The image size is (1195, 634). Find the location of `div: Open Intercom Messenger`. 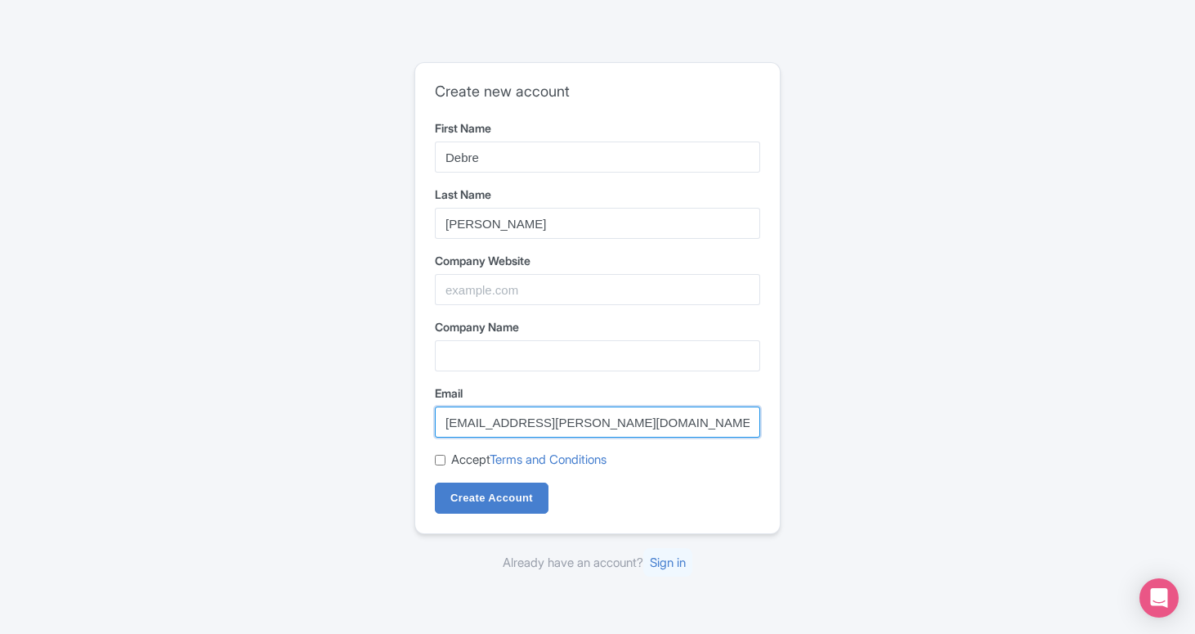

div: Open Intercom Messenger is located at coordinates (1159, 598).